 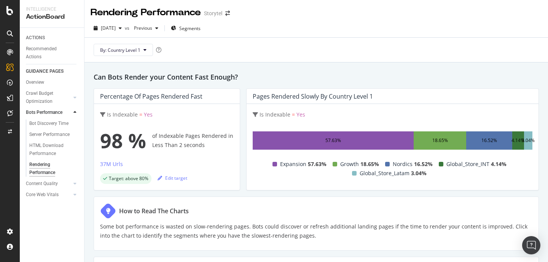 I want to click on a: Bot Discovery Time, so click(x=54, y=123).